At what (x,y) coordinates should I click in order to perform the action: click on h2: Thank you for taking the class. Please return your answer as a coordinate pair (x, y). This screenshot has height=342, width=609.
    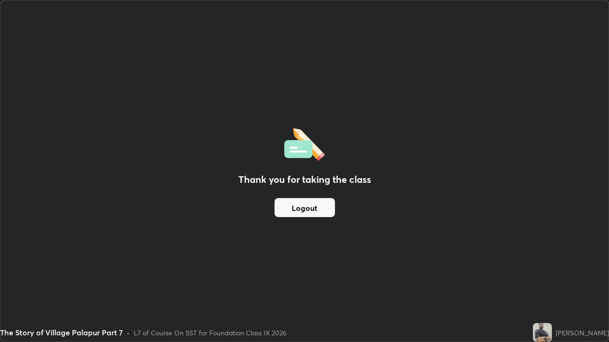
    Looking at the image, I should click on (304, 180).